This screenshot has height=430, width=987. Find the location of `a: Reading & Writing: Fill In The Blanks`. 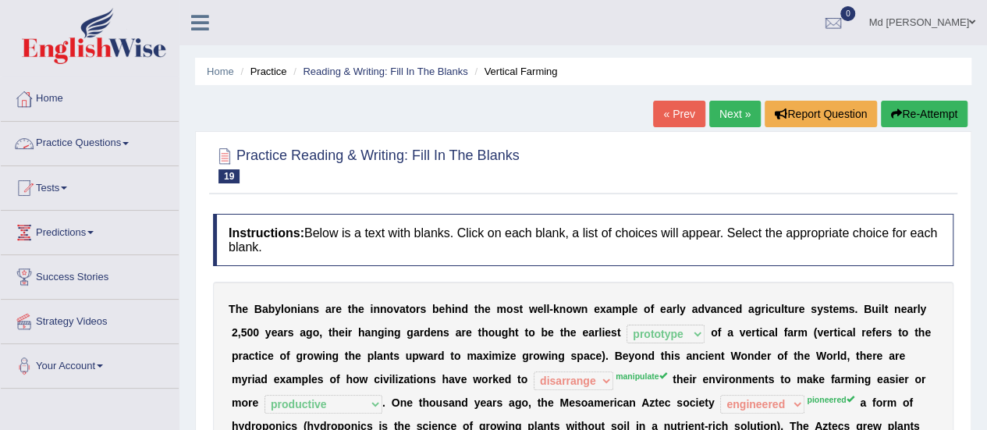

a: Reading & Writing: Fill In The Blanks is located at coordinates (385, 71).